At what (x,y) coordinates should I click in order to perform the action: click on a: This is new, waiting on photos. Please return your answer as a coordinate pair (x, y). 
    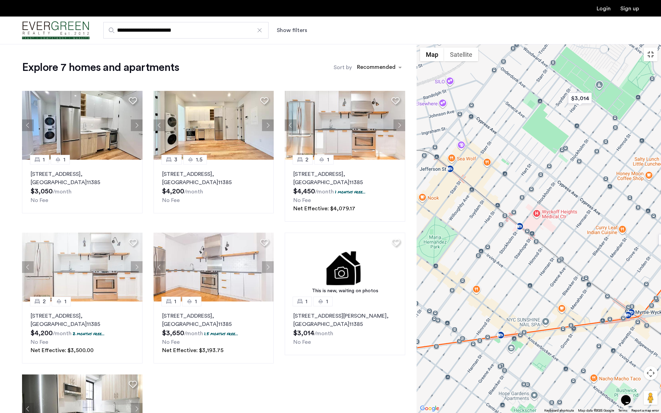
    Looking at the image, I should click on (345, 267).